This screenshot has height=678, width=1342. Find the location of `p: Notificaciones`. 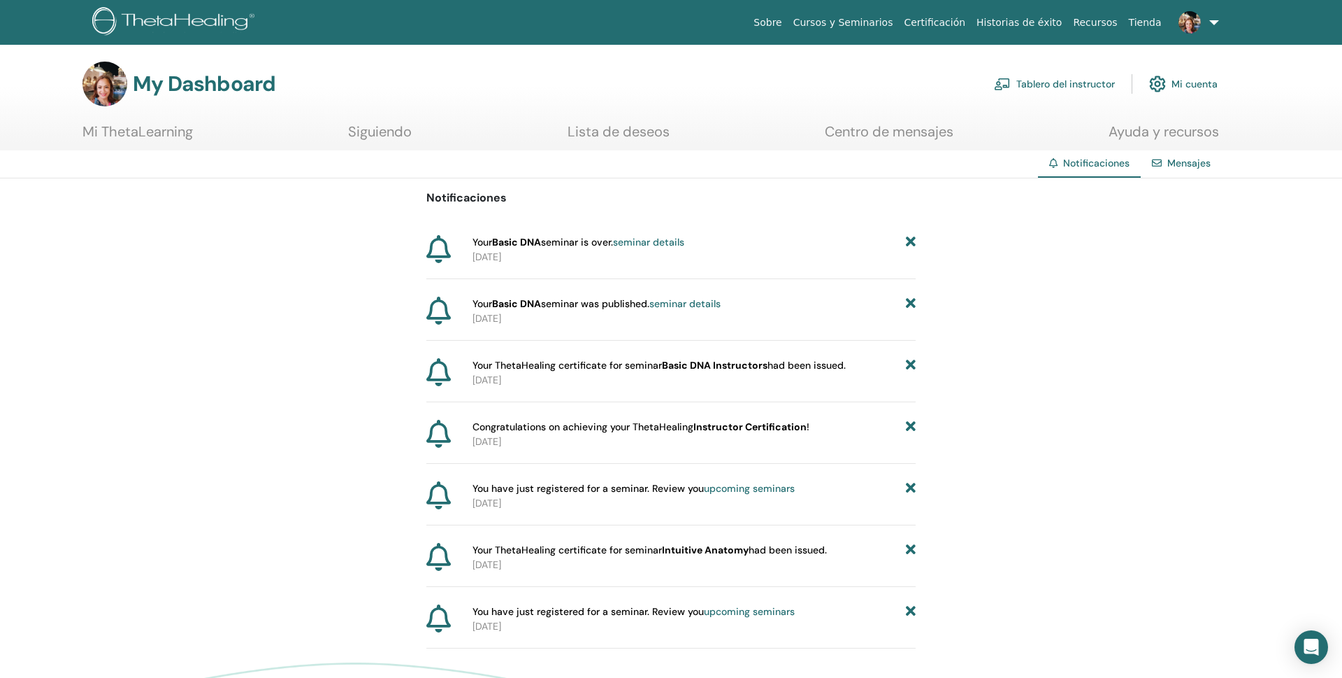

p: Notificaciones is located at coordinates (671, 198).